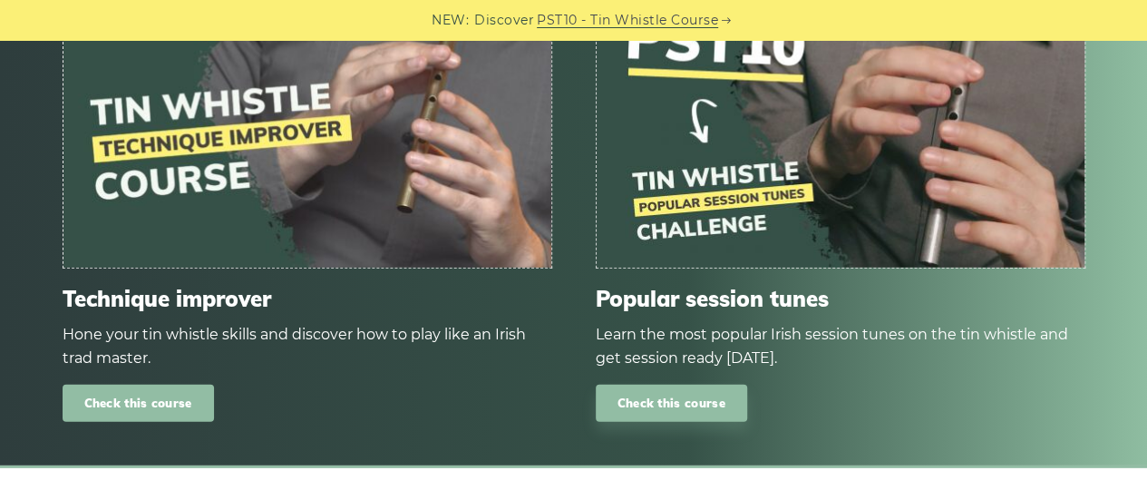 The width and height of the screenshot is (1147, 500). I want to click on div: Hone your tin whistle skills and discover how to play like an Irish trad master., so click(307, 346).